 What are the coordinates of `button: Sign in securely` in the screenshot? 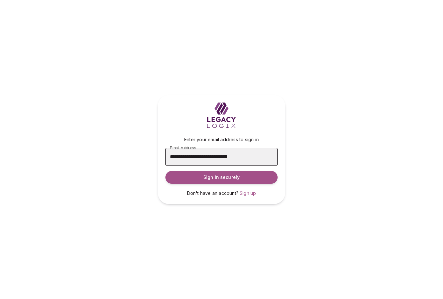 It's located at (222, 177).